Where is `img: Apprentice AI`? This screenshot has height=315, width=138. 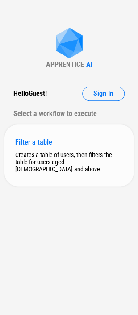 img: Apprentice AI is located at coordinates (69, 44).